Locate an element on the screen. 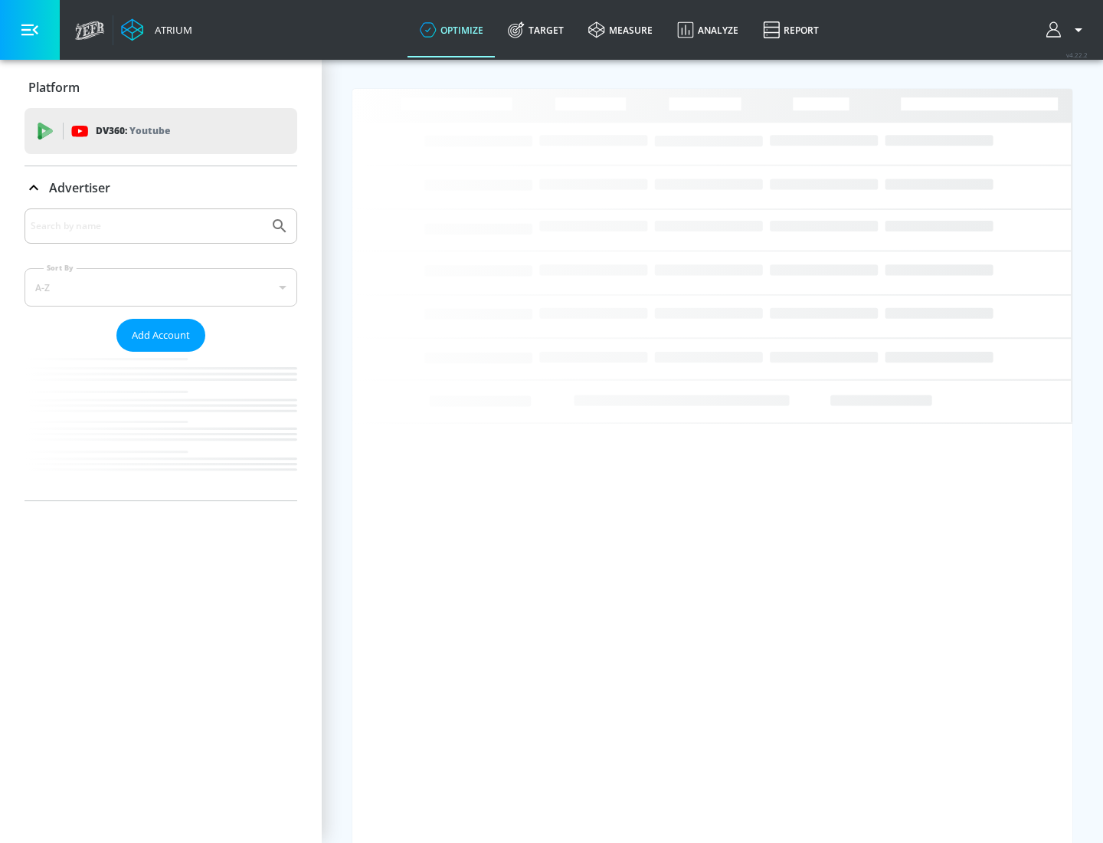  p: Youtube is located at coordinates (149, 130).